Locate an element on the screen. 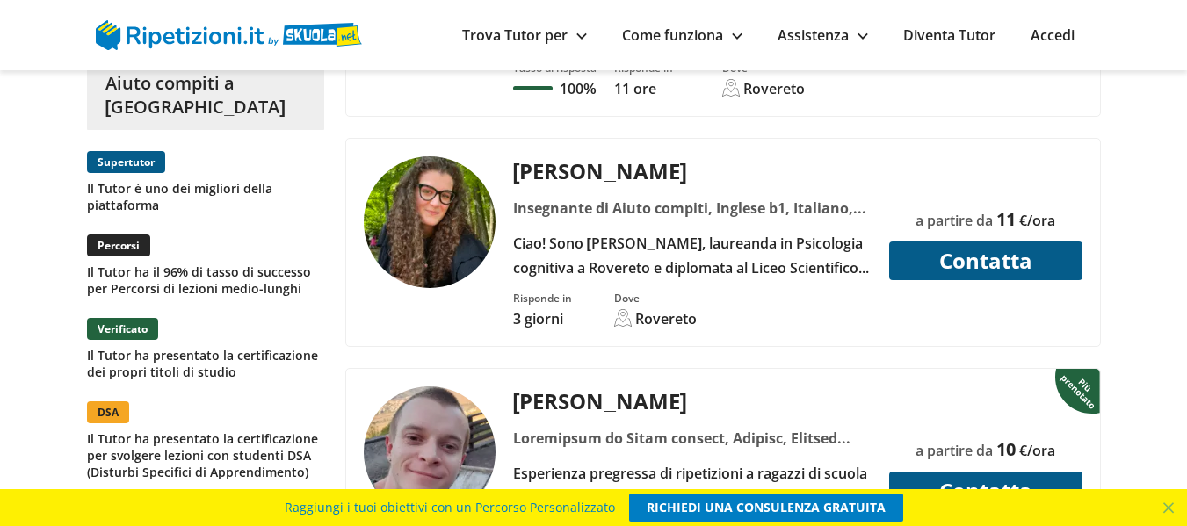 The image size is (1187, 526). img: tutor a Rovereto - Sara is located at coordinates (429, 222).